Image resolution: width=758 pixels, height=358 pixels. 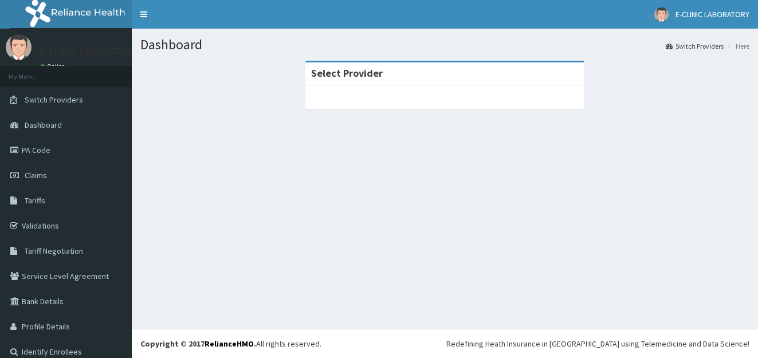 I want to click on span: Dashboard, so click(x=43, y=125).